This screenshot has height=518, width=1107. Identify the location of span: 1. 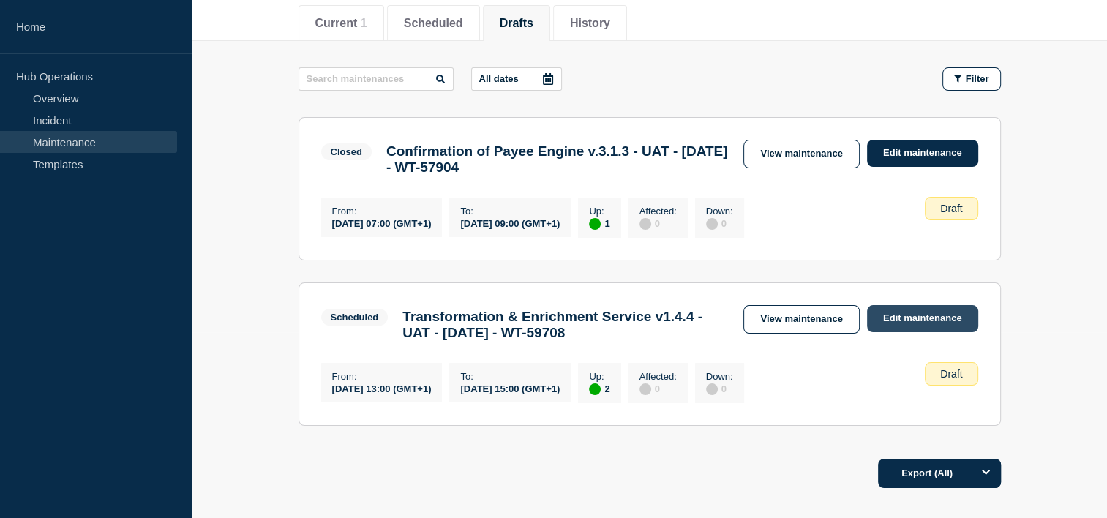
(364, 23).